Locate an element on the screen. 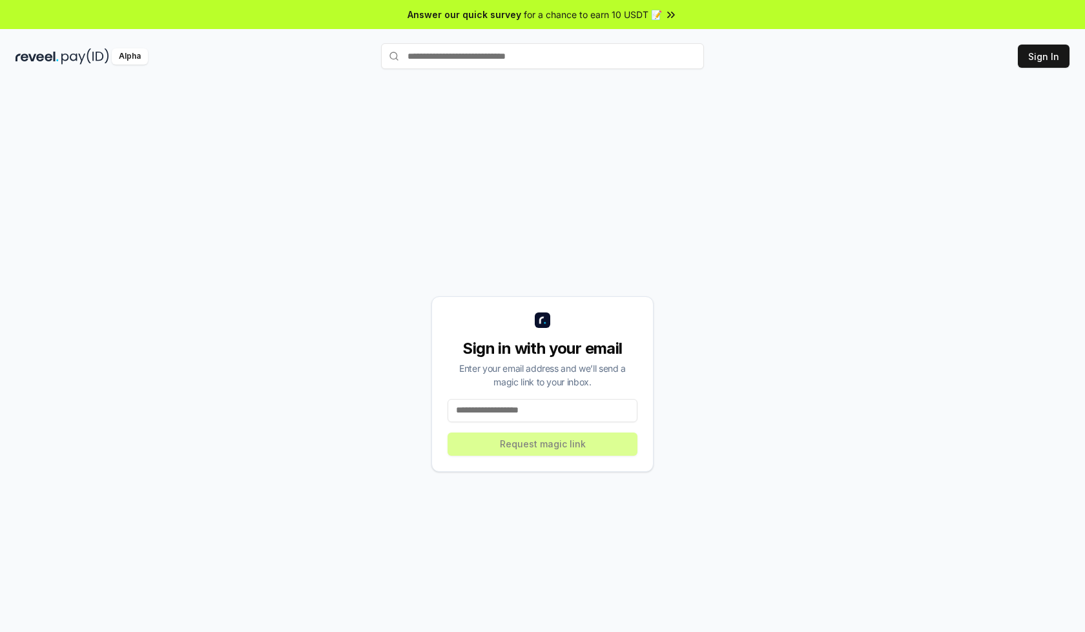 This screenshot has width=1085, height=632. span: for a chance to earn 10 USDT 📝 is located at coordinates (593, 14).